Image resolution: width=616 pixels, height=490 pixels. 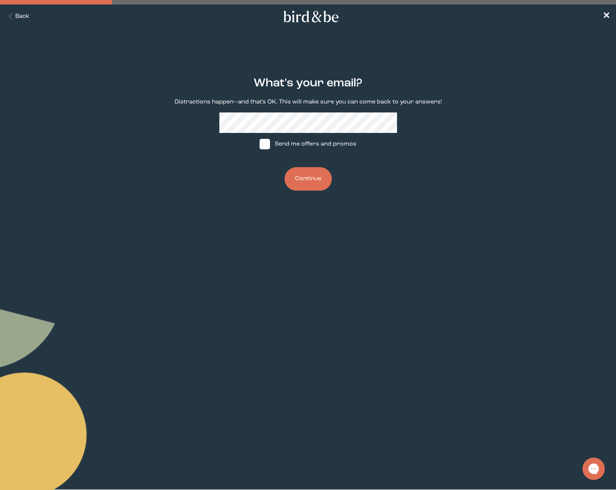 What do you see at coordinates (308, 144) in the screenshot?
I see `label: Send me offers and promos` at bounding box center [308, 144].